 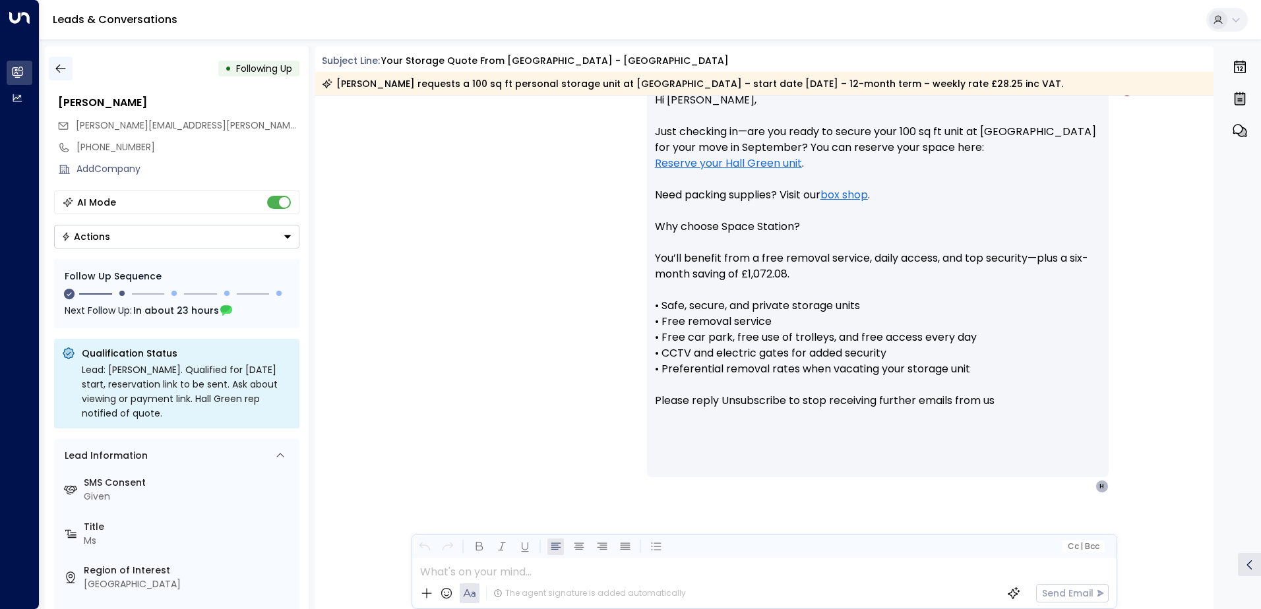 What do you see at coordinates (424, 547) in the screenshot?
I see `button: Undo` at bounding box center [424, 547].